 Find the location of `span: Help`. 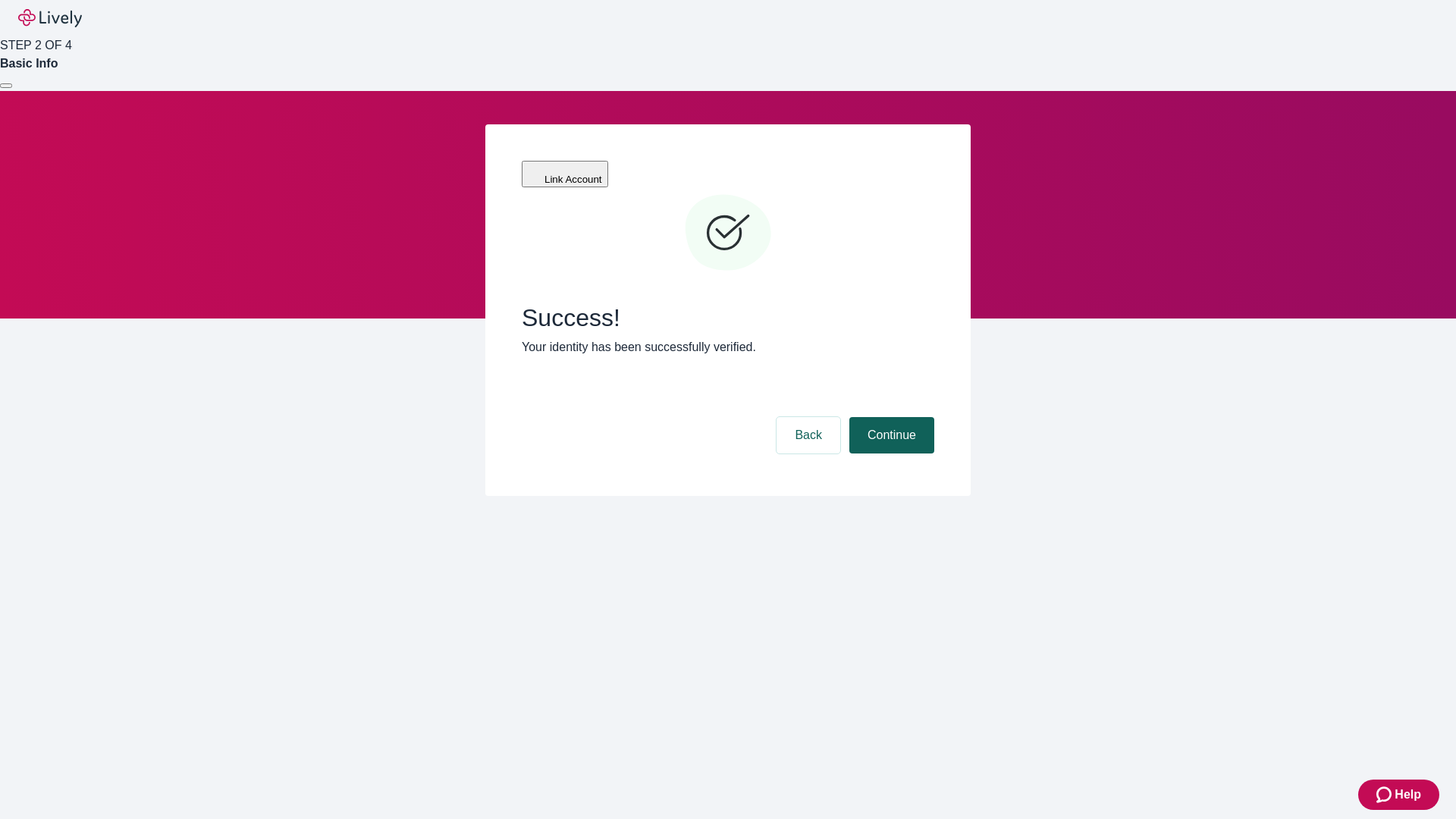

span: Help is located at coordinates (1408, 795).